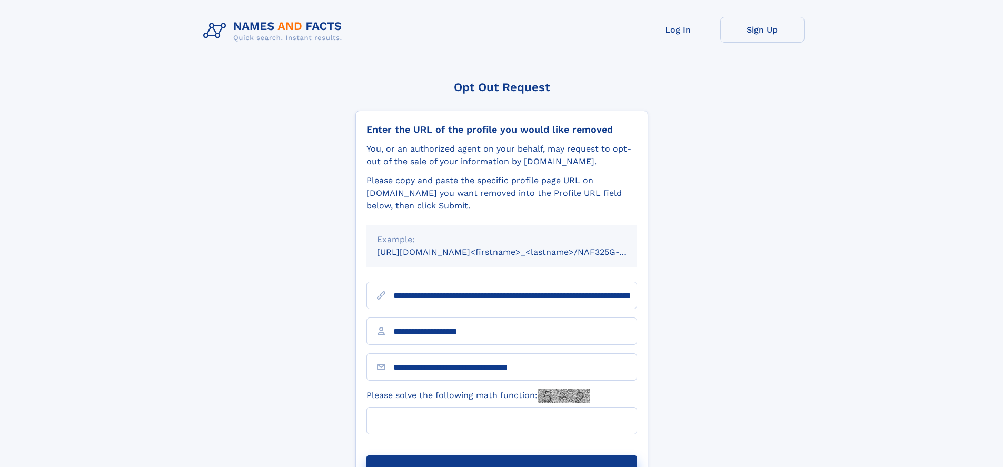 The height and width of the screenshot is (467, 1003). What do you see at coordinates (678, 29) in the screenshot?
I see `a: Log In` at bounding box center [678, 29].